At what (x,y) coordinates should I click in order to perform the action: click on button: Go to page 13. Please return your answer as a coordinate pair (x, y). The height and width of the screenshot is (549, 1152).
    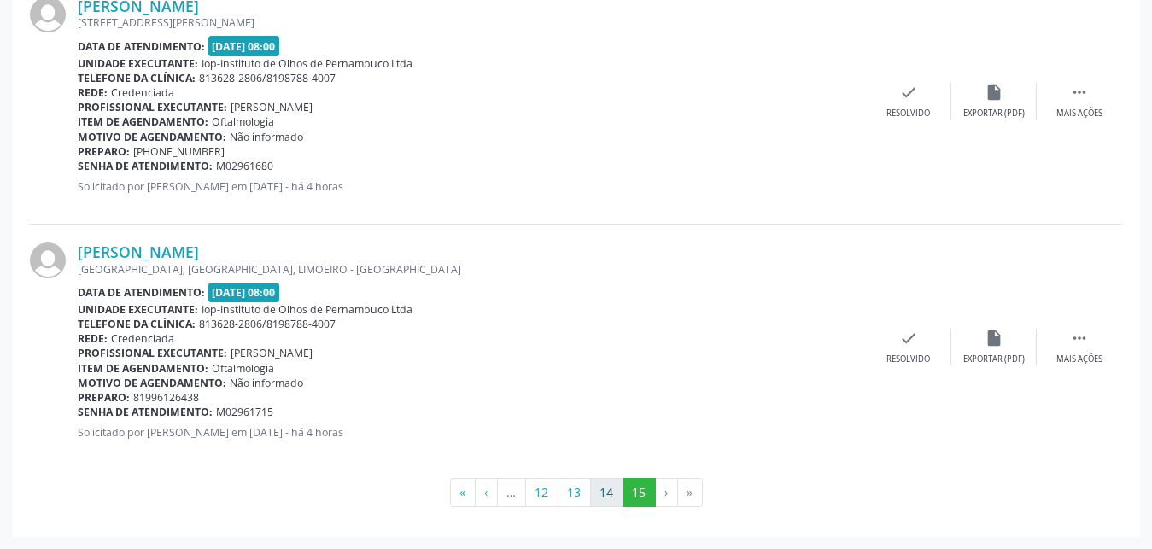
    Looking at the image, I should click on (574, 493).